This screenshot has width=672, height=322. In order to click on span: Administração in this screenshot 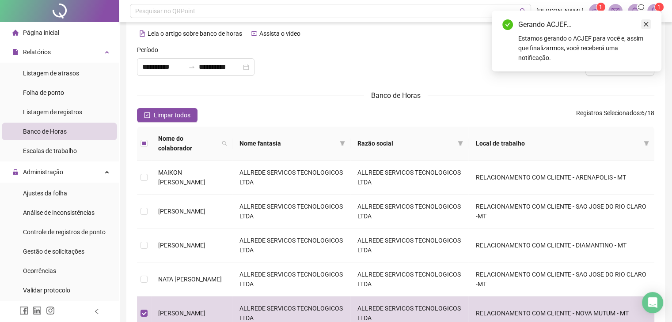, I will do `click(43, 172)`.